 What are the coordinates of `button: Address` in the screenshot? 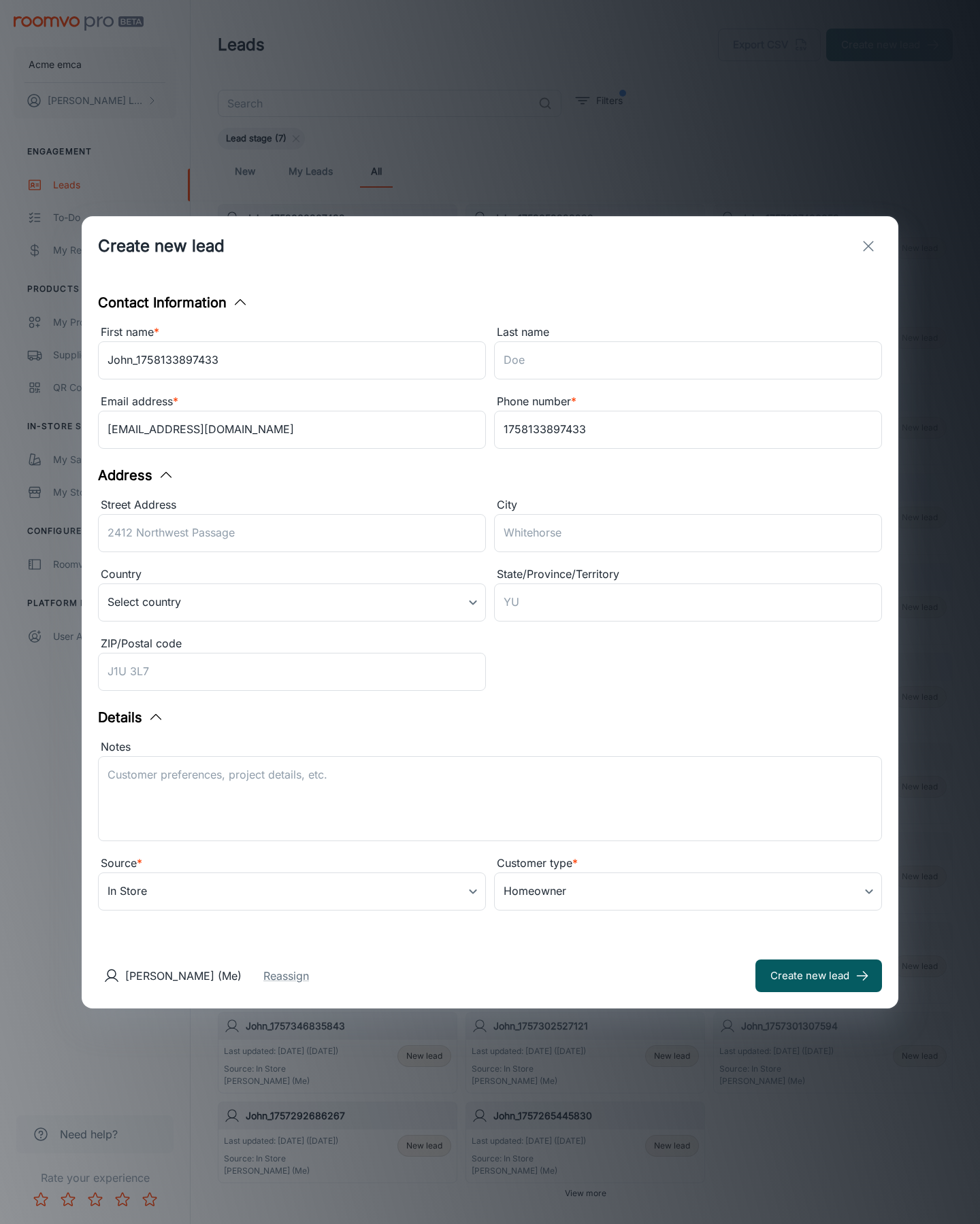 It's located at (136, 475).